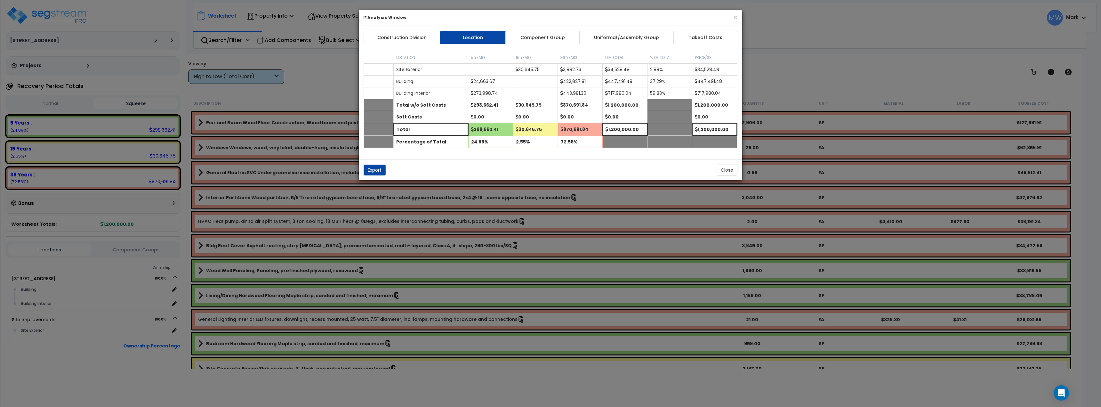 The image size is (1101, 407). I want to click on b: Percentage of Total, so click(421, 142).